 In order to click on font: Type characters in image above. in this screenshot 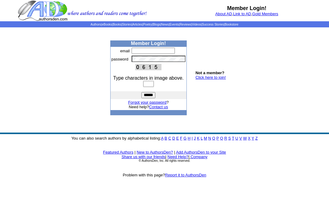, I will do `click(148, 78)`.